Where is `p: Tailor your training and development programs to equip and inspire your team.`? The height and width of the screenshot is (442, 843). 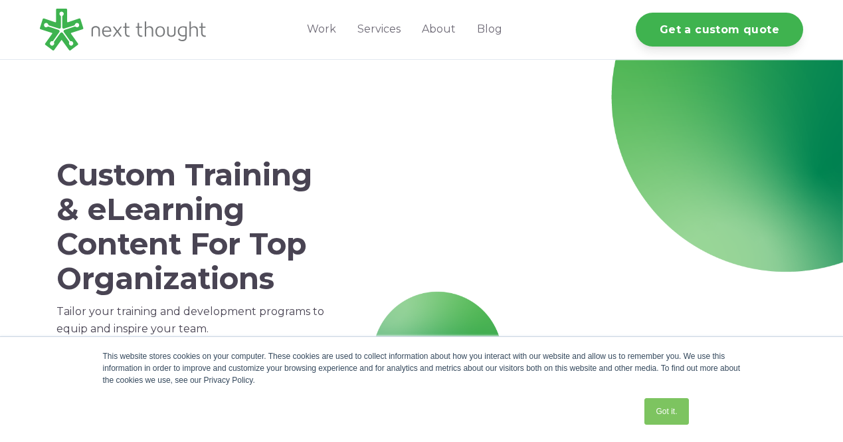
p: Tailor your training and development programs to equip and inspire your team. is located at coordinates (194, 320).